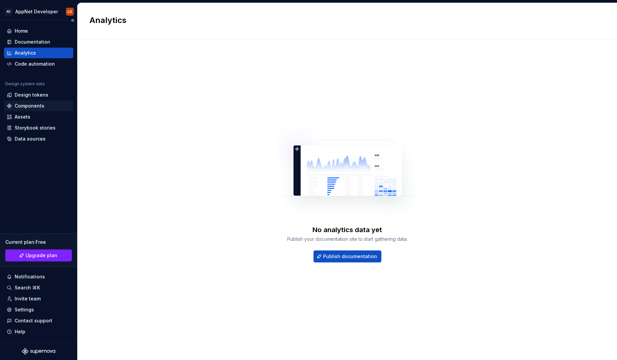  I want to click on a: Settings, so click(39, 310).